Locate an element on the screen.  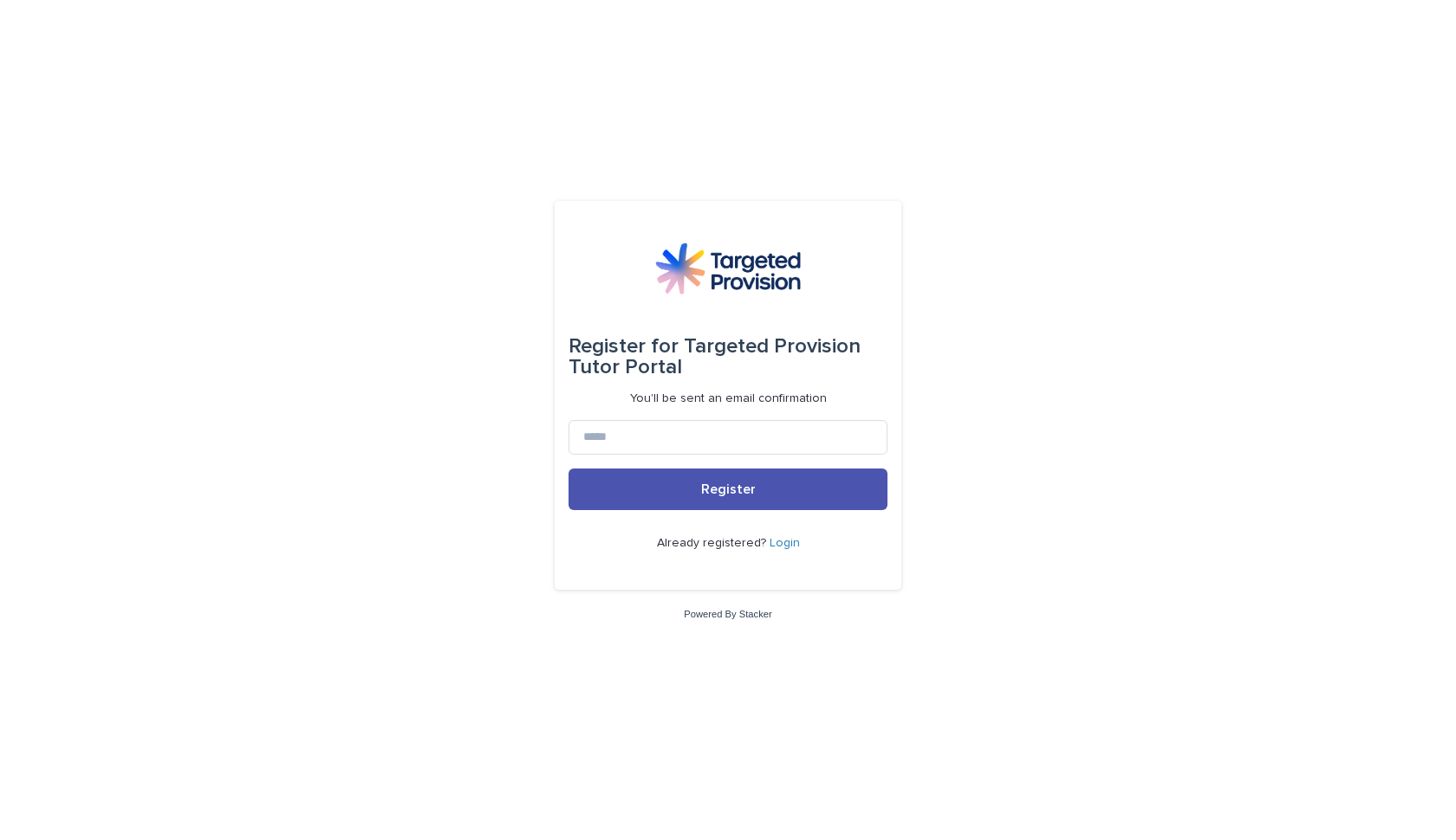
span: Register is located at coordinates (728, 490).